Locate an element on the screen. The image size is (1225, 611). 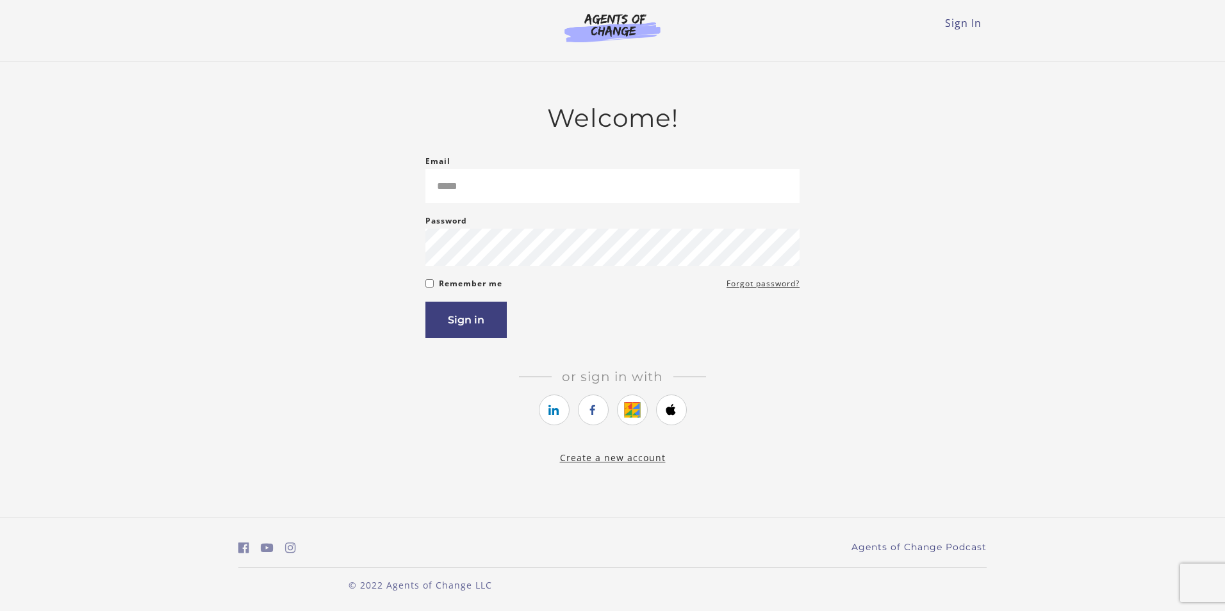
button: Sign in is located at coordinates (466, 320).